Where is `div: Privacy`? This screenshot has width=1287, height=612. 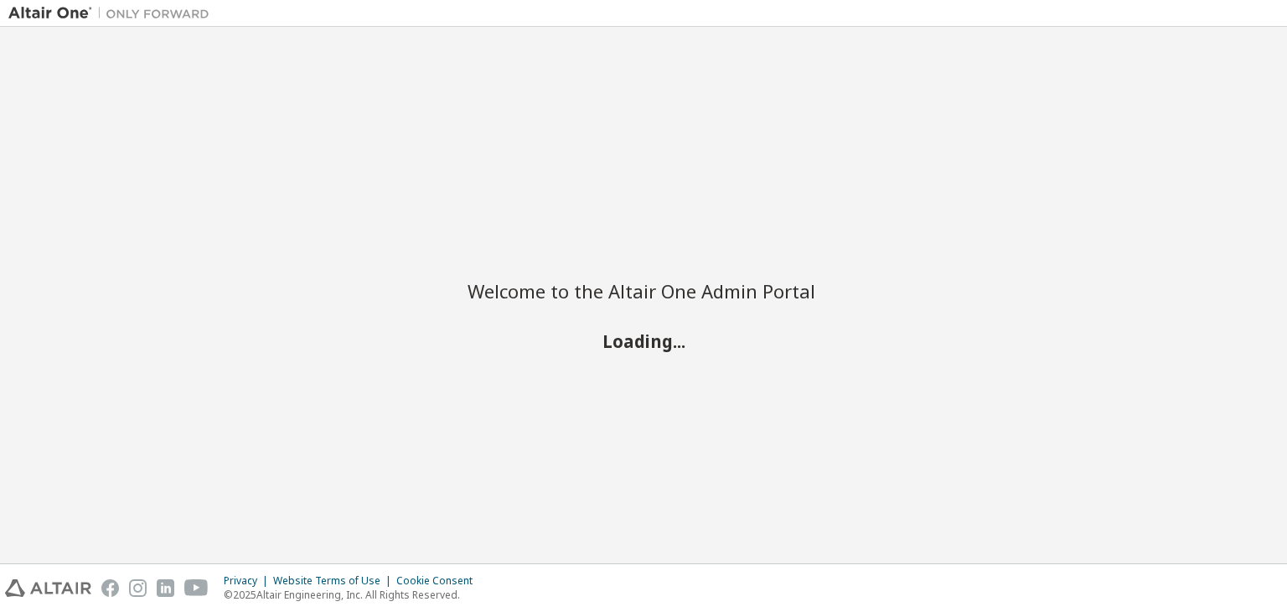
div: Privacy is located at coordinates (248, 581).